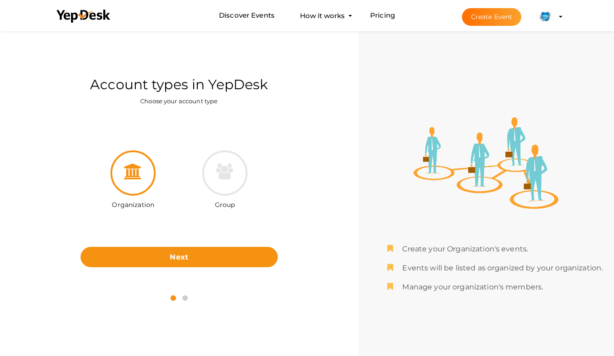  What do you see at coordinates (495, 249) in the screenshot?
I see `li: Create your Organization's events.` at bounding box center [495, 249].